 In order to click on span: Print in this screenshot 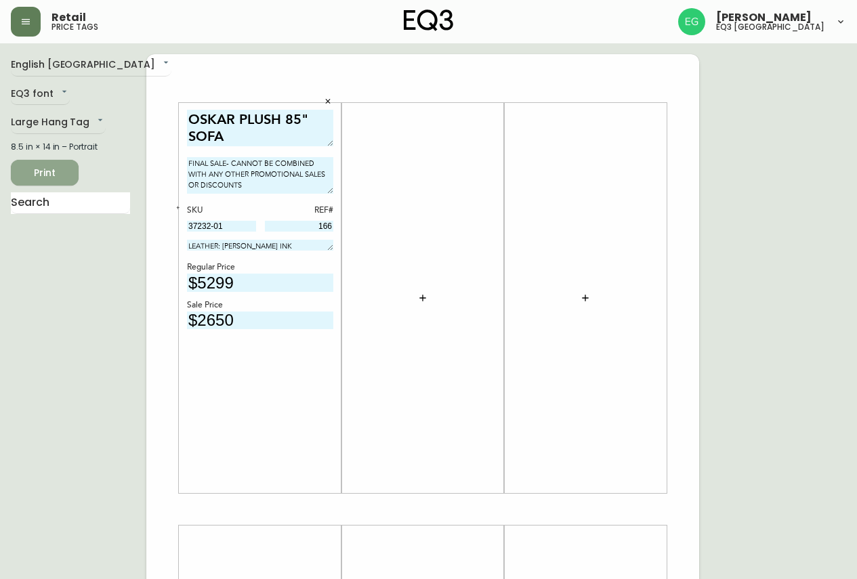, I will do `click(45, 173)`.